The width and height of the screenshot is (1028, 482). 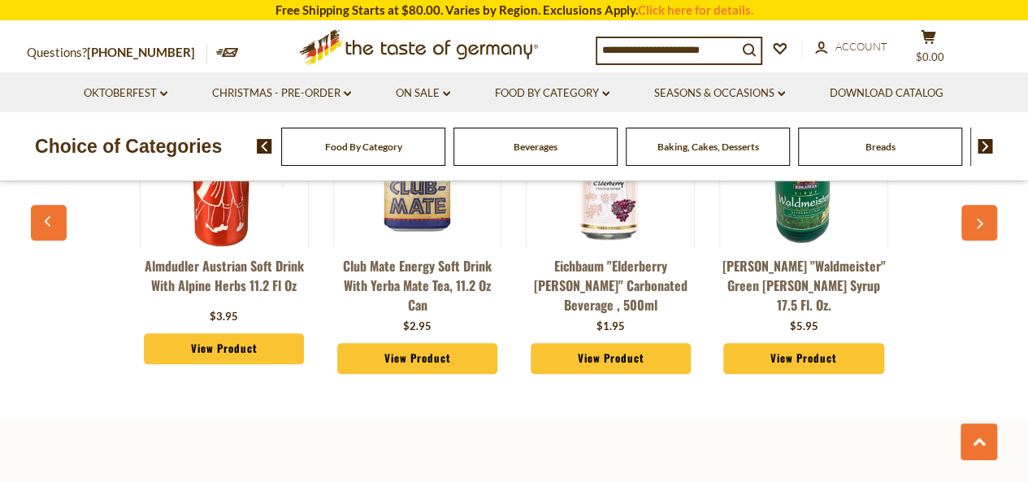 I want to click on p: Questions?, so click(x=117, y=53).